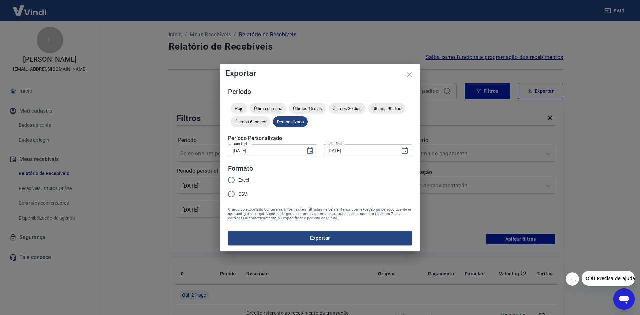  I want to click on span: Olá! Precisa de ajuda?, so click(30, 7).